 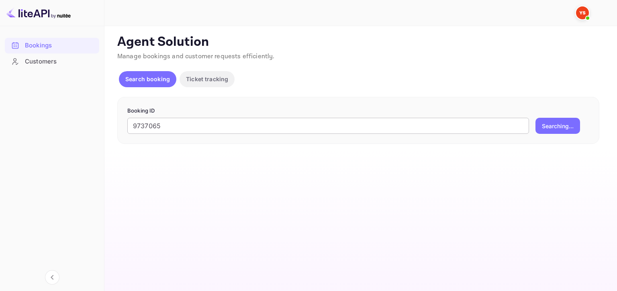 What do you see at coordinates (557, 126) in the screenshot?
I see `button: Searching...` at bounding box center [557, 126].